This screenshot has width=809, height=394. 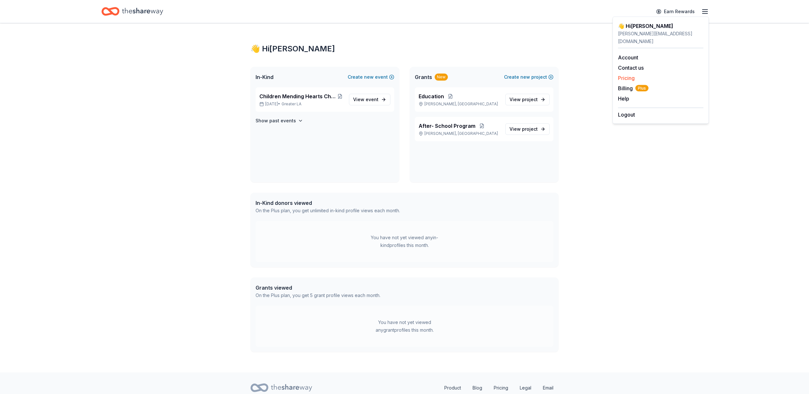 I want to click on button: Show past events, so click(x=279, y=121).